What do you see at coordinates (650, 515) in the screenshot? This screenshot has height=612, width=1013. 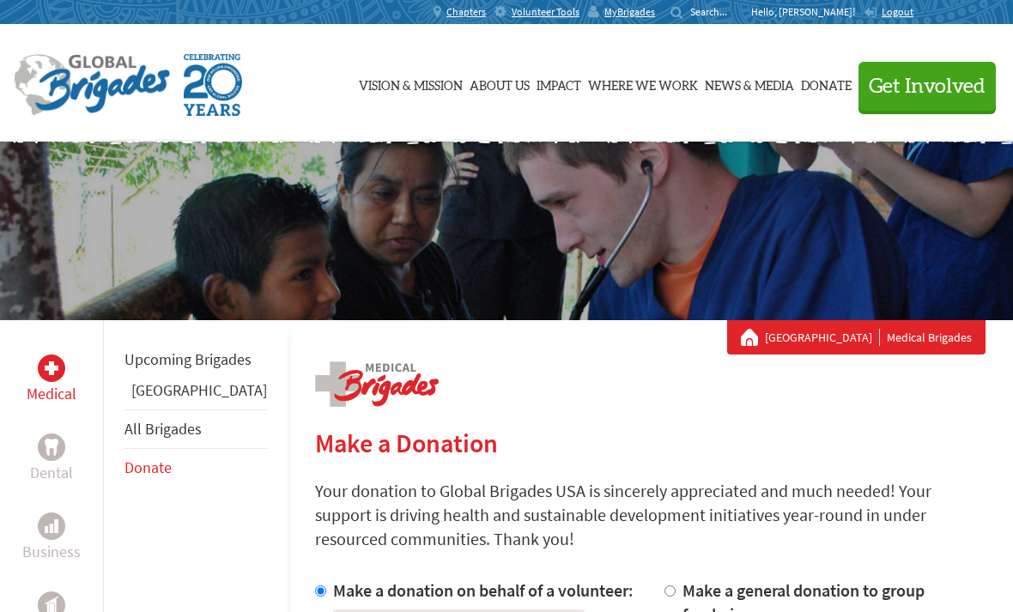 I see `p: Your donation to Global Brigades USA is sincerely appreciated and much needed! Your support is dr...` at bounding box center [650, 515].